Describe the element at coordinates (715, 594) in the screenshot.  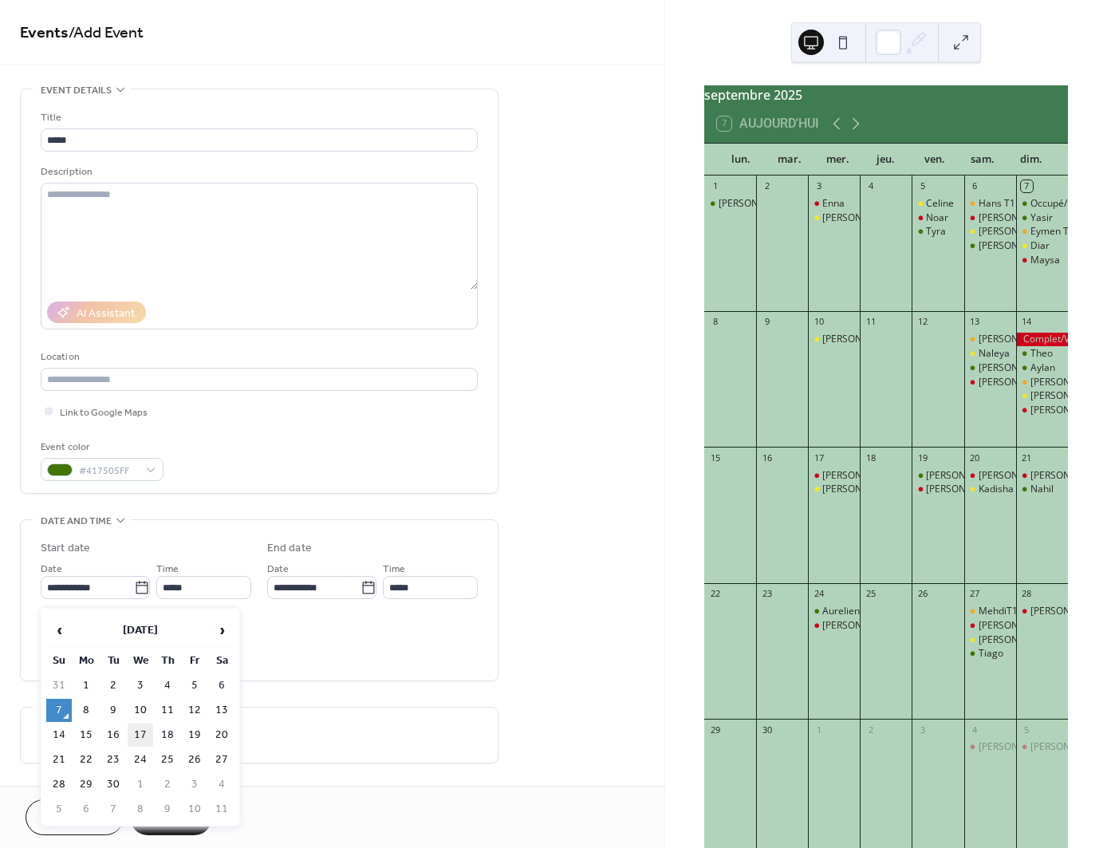
I see `div: 22` at that location.